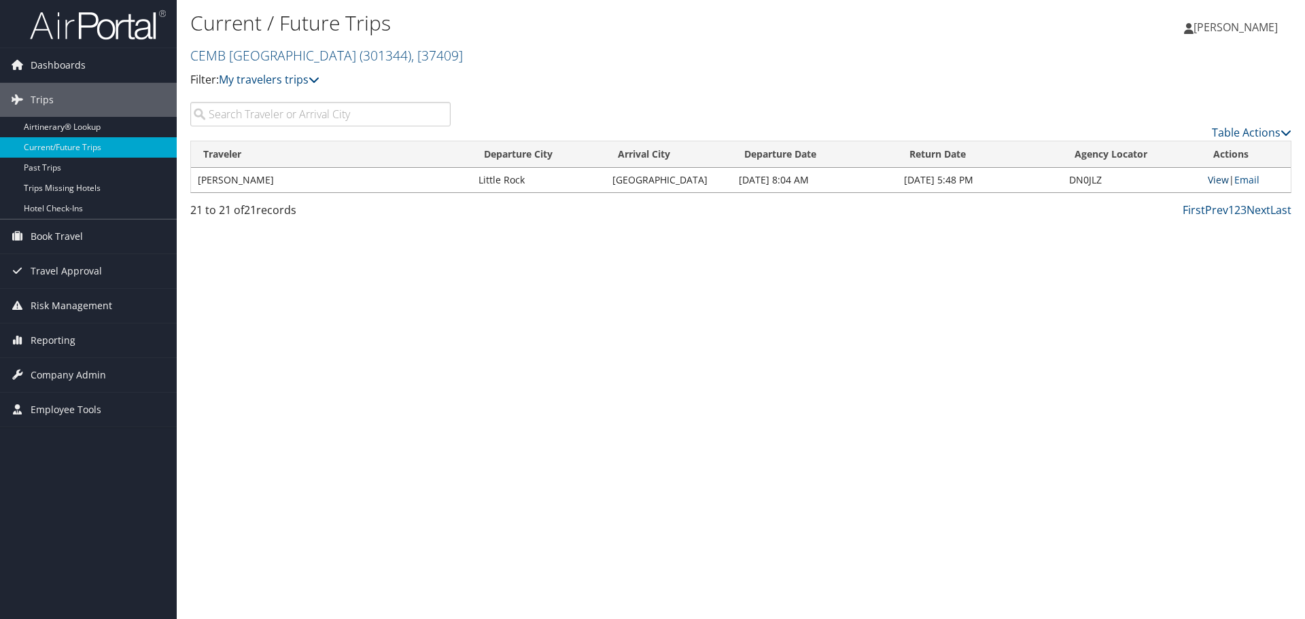  I want to click on span: Company Admin, so click(68, 375).